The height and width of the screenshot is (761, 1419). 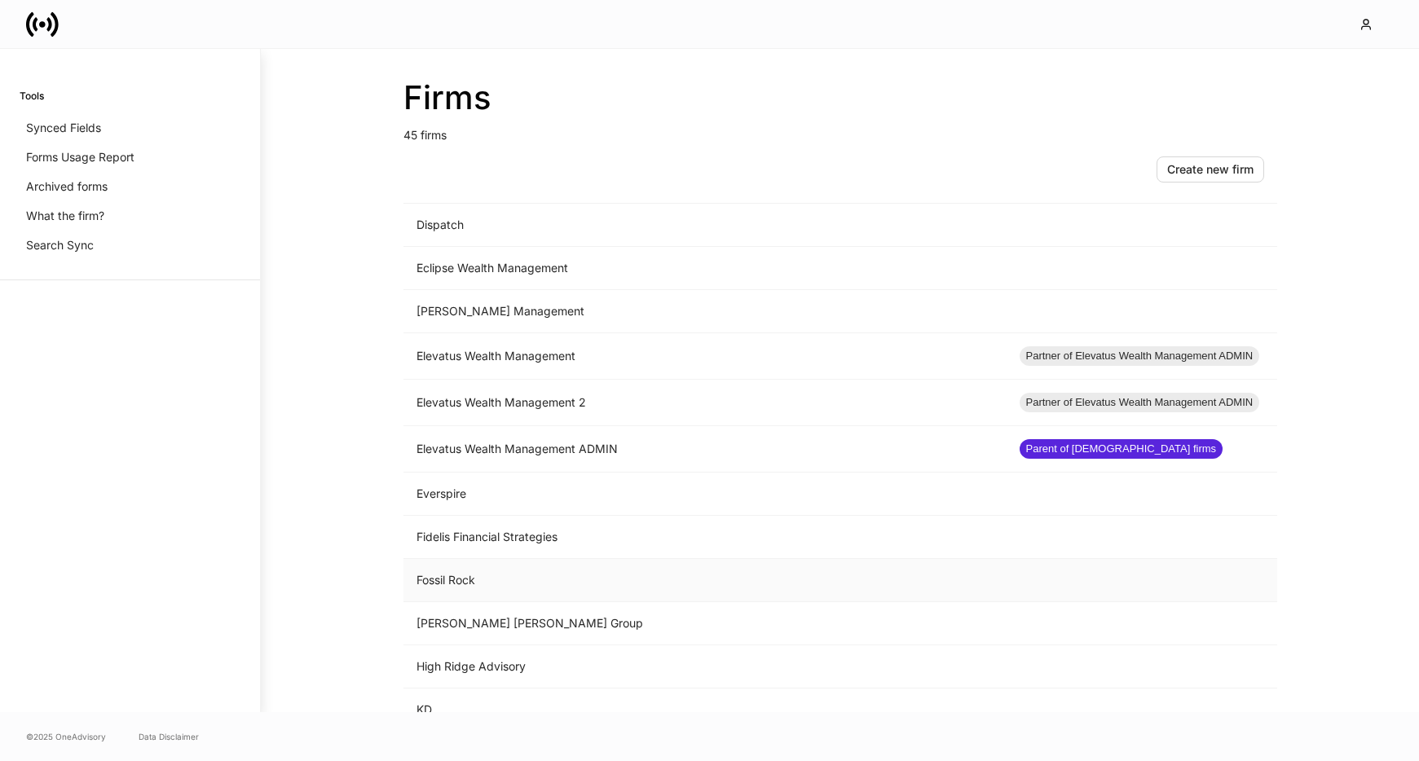 I want to click on h2: Firms, so click(x=840, y=98).